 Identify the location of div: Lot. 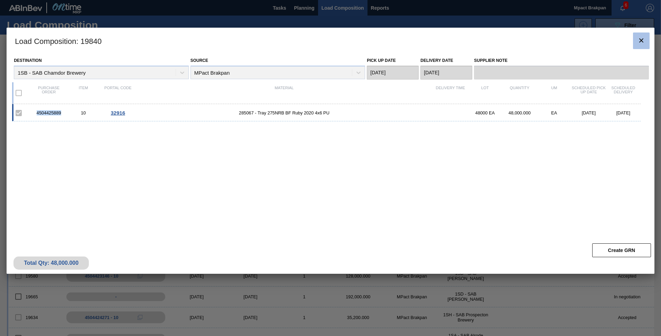
(485, 93).